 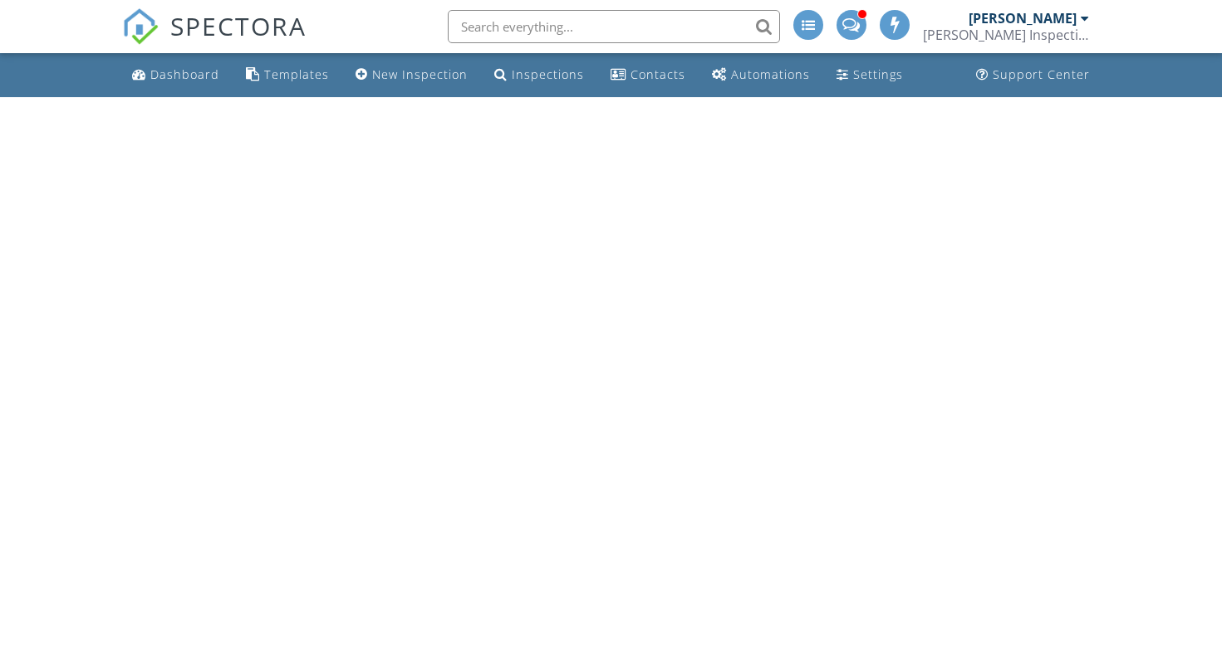 What do you see at coordinates (878, 74) in the screenshot?
I see `div: Settings` at bounding box center [878, 74].